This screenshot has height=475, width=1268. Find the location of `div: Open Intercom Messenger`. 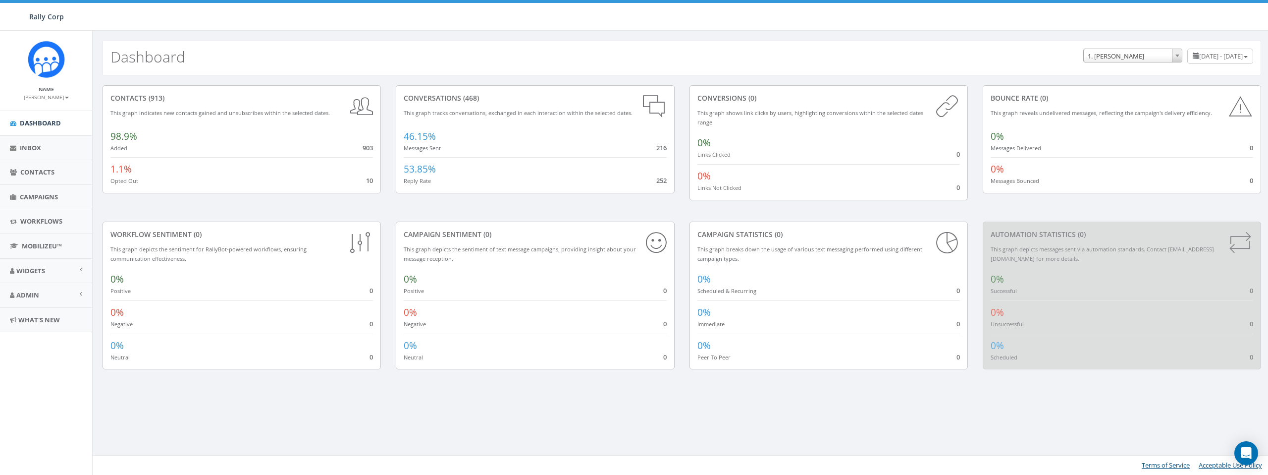

div: Open Intercom Messenger is located at coordinates (1246, 453).